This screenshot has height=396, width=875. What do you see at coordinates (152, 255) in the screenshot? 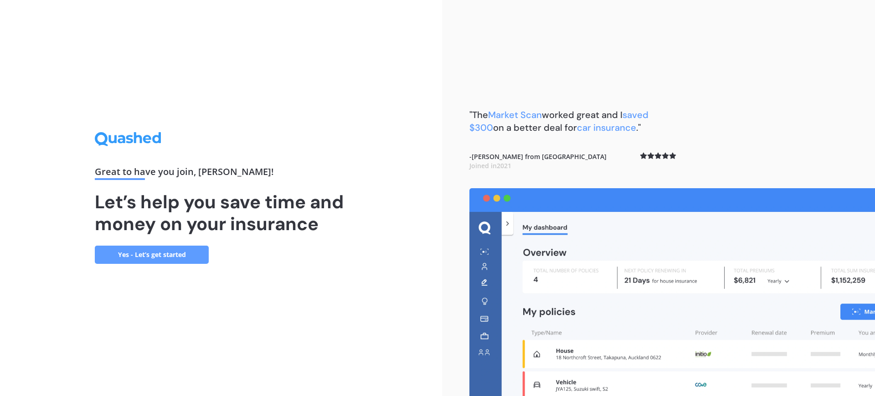
I see `a: Yes - Let’s get started` at bounding box center [152, 255].